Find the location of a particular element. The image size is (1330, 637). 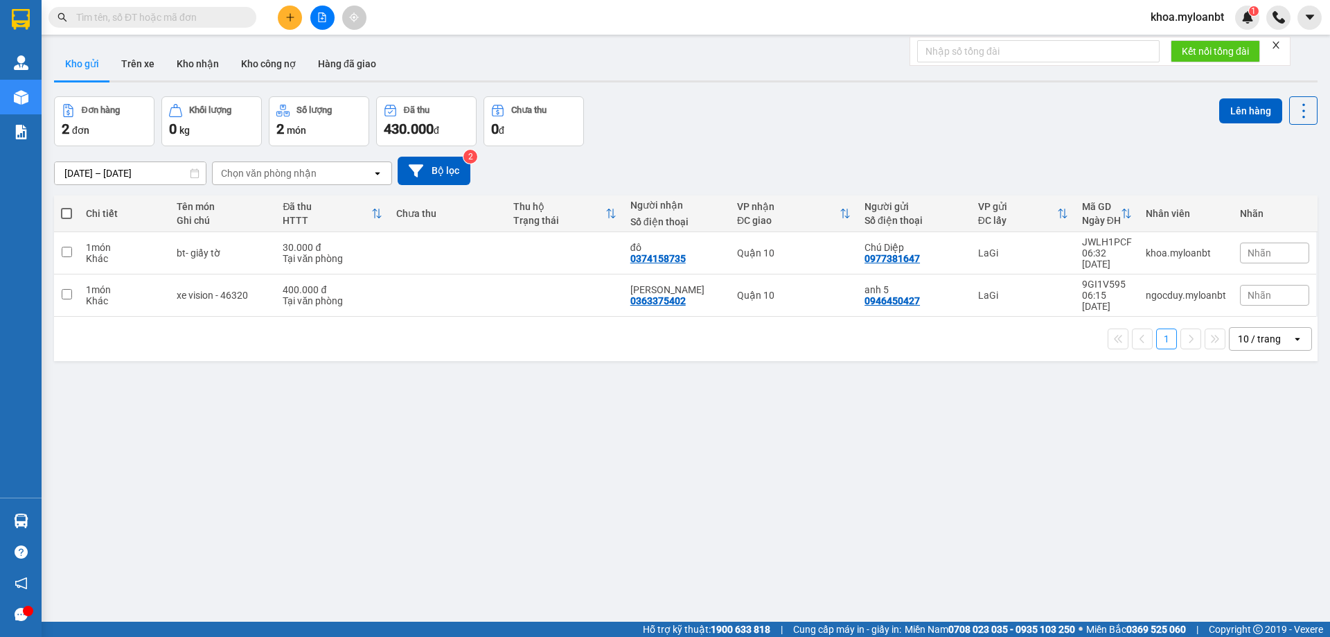

div: Khối lượng is located at coordinates (210, 110).